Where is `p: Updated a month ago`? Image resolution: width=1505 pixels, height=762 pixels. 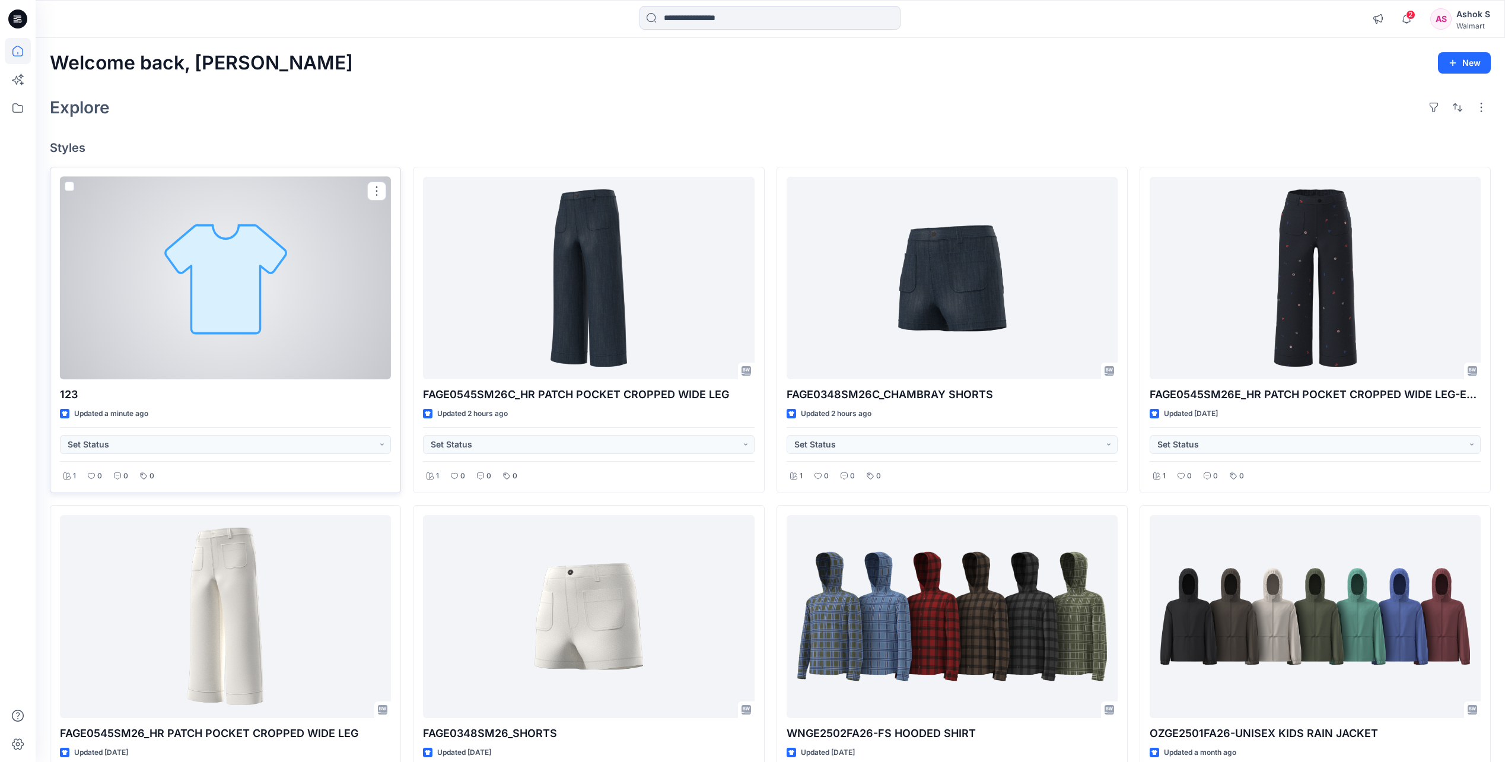
p: Updated a month ago is located at coordinates (1200, 752).